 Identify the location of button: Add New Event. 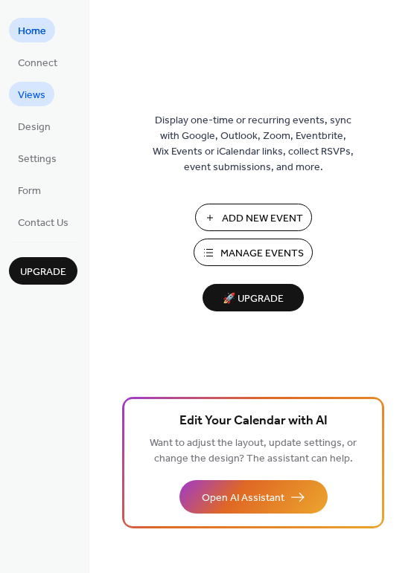
(253, 217).